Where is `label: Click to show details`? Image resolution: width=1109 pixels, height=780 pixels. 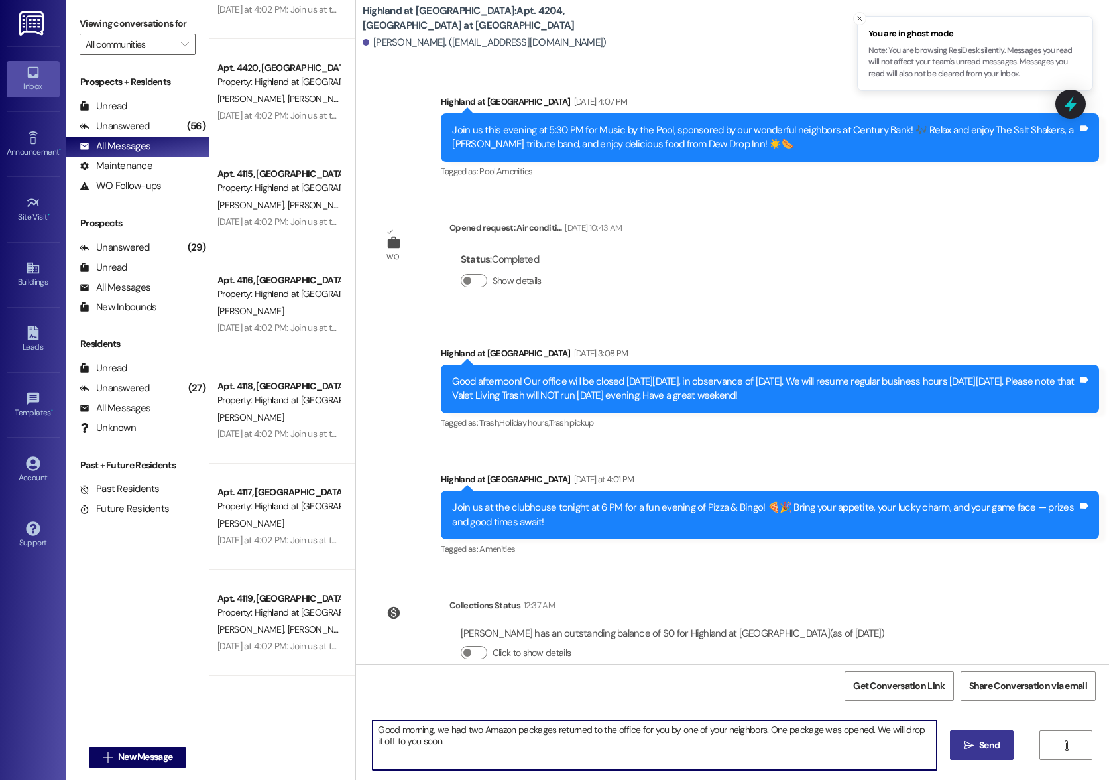
label: Click to show details is located at coordinates (532, 652).